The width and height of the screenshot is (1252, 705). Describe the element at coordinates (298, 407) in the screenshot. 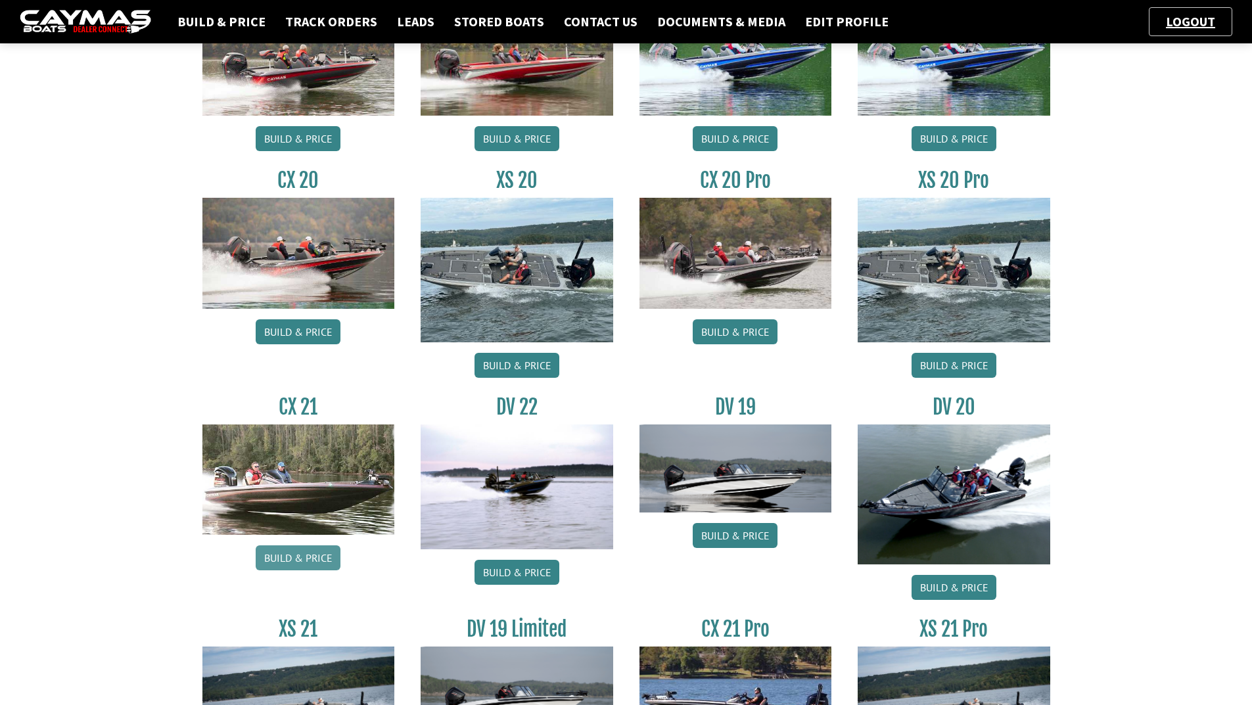

I see `h3: CX 21` at that location.